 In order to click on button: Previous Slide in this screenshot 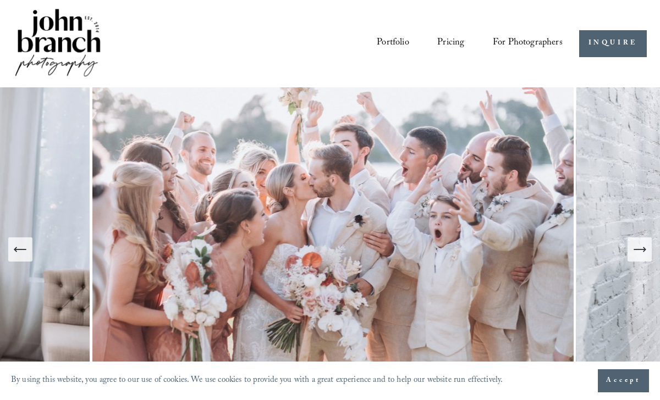, I will do `click(20, 250)`.